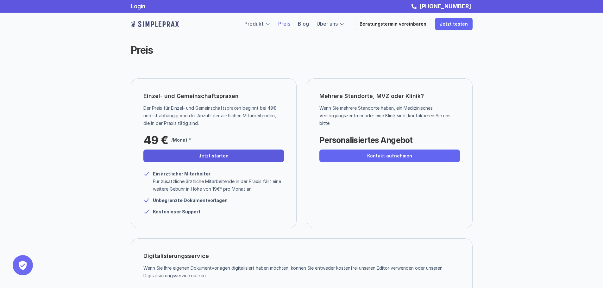 This screenshot has width=603, height=288. I want to click on h2: Preis, so click(249, 50).